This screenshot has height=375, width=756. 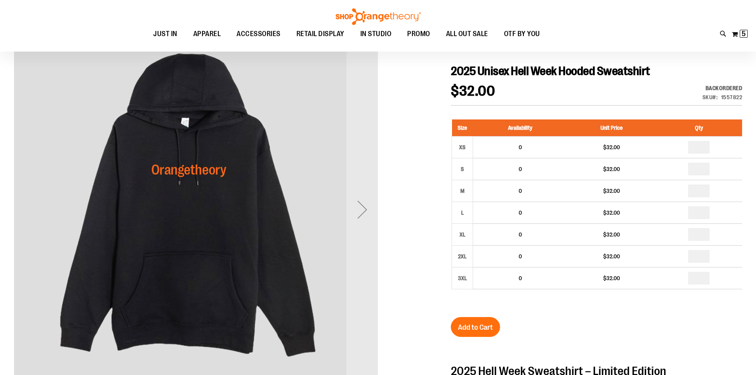 I want to click on span: RETAIL DISPLAY, so click(x=320, y=34).